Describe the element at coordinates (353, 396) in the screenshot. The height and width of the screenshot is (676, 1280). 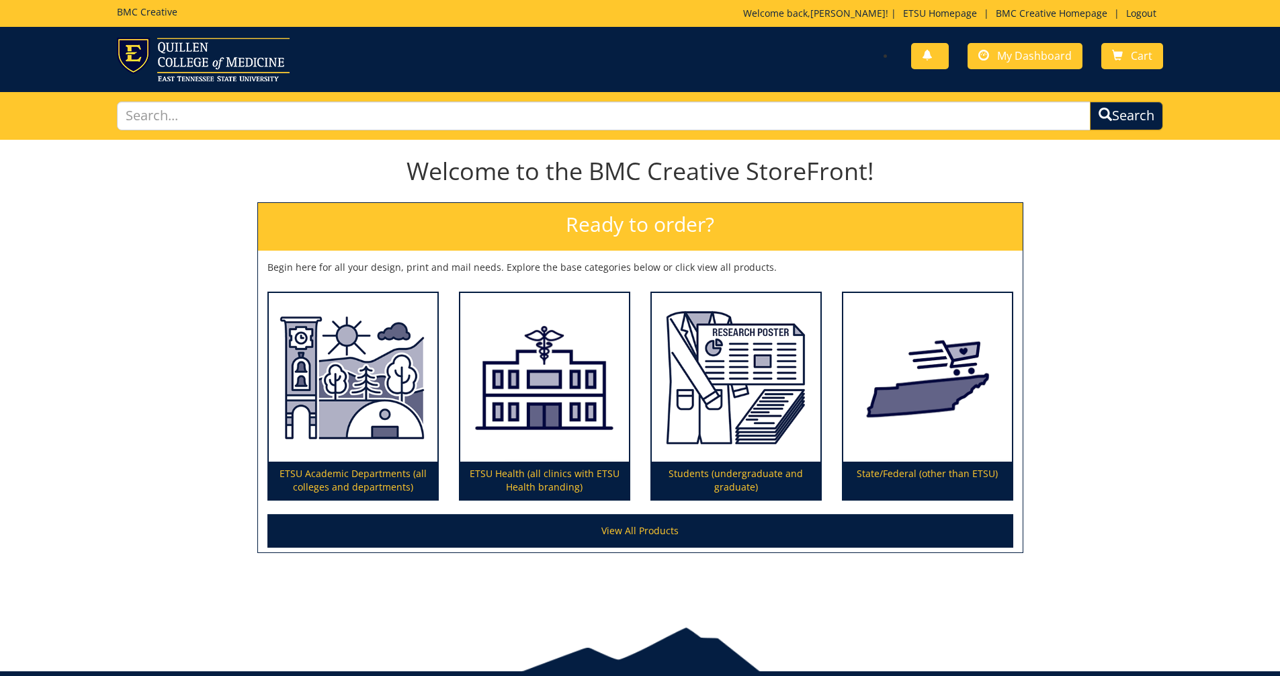
I see `a: ETSU Academic Departments (all colleges and departments)` at that location.